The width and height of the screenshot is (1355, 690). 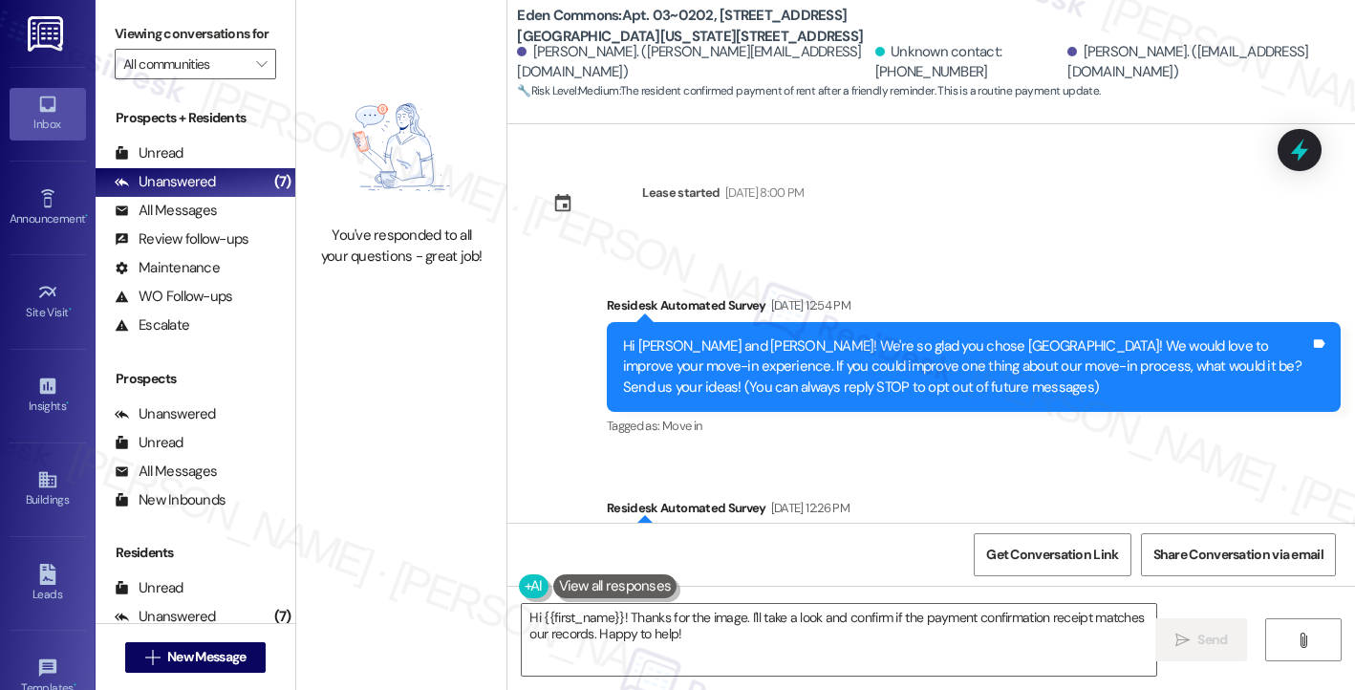 What do you see at coordinates (173, 296) in the screenshot?
I see `div: WO Follow-ups` at bounding box center [173, 296].